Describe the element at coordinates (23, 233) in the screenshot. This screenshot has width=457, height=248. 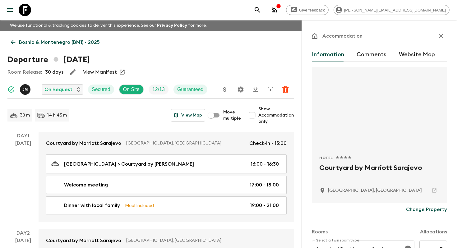
I see `p: Day 2` at that location.